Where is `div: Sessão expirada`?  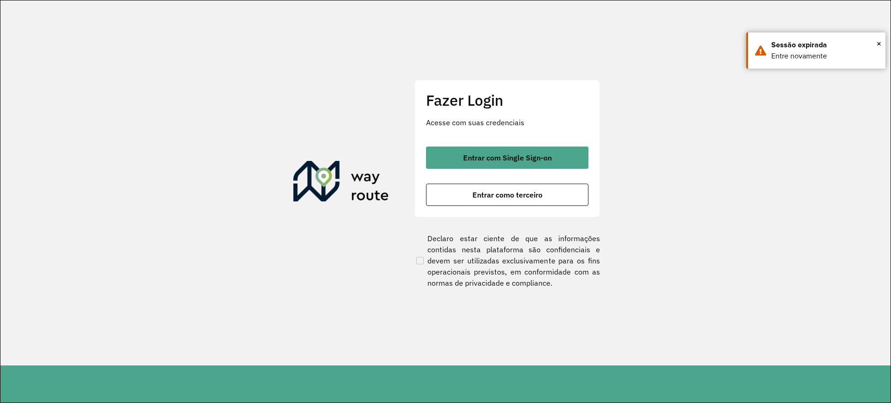
div: Sessão expirada is located at coordinates (824, 45).